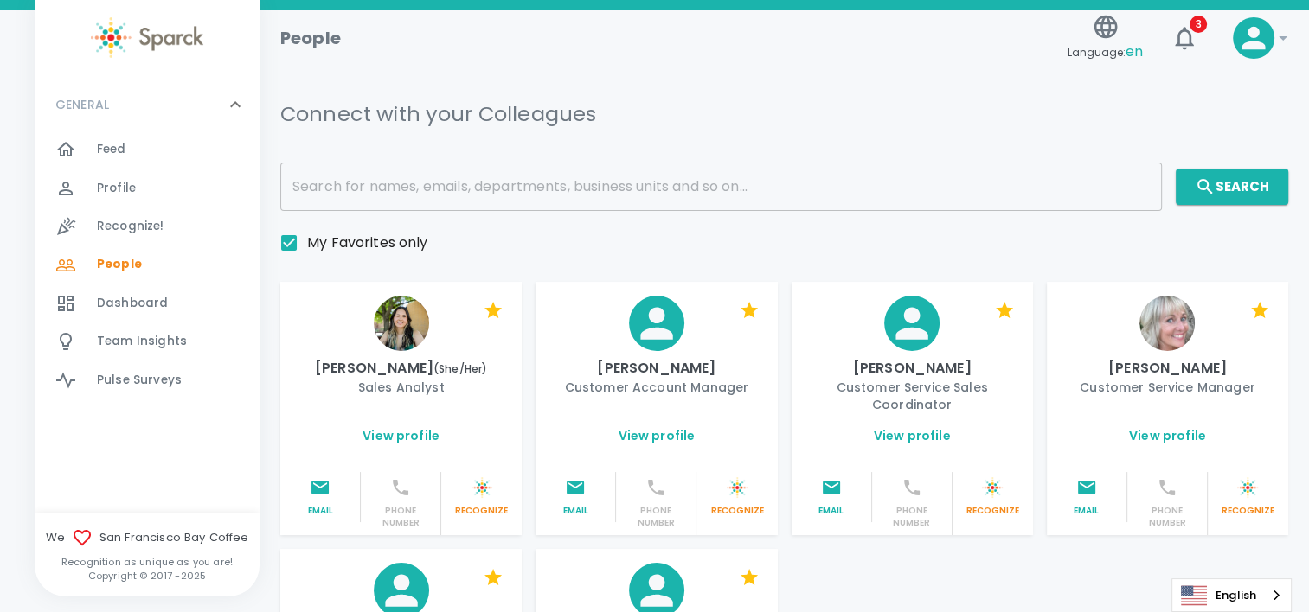  What do you see at coordinates (147, 304) in the screenshot?
I see `div: Dashboard` at bounding box center [147, 304].